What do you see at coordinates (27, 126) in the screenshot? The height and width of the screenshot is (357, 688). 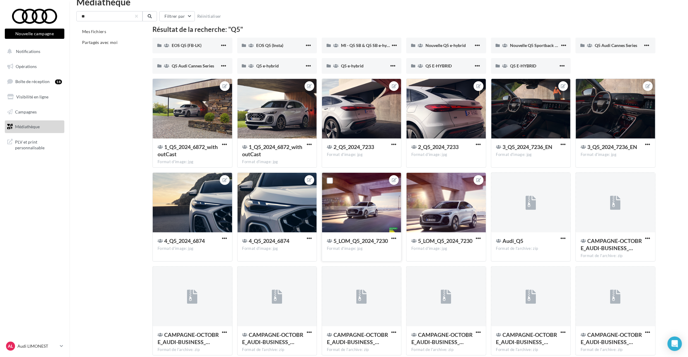 I see `span: Médiathèque` at bounding box center [27, 126].